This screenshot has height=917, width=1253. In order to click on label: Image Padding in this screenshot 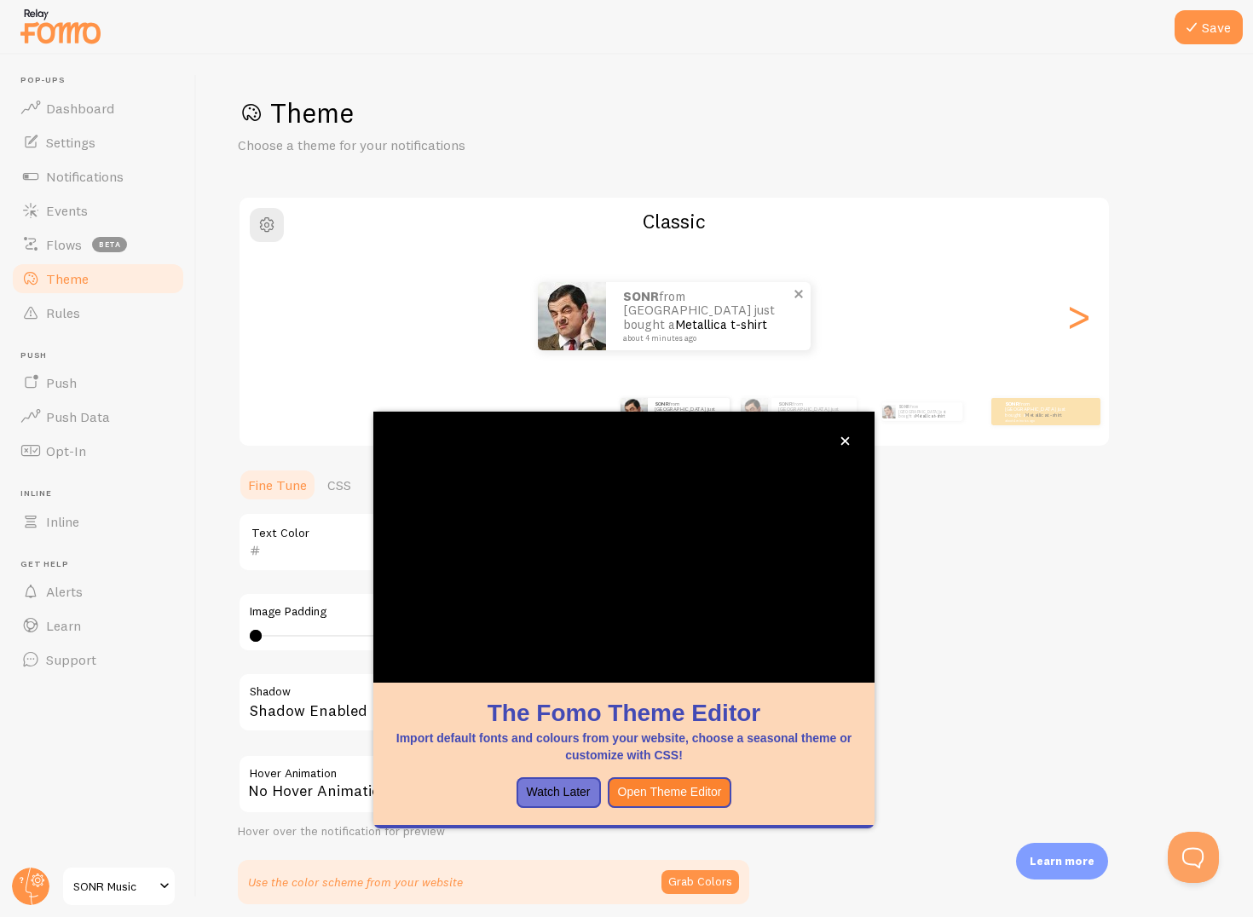, I will do `click(494, 612)`.